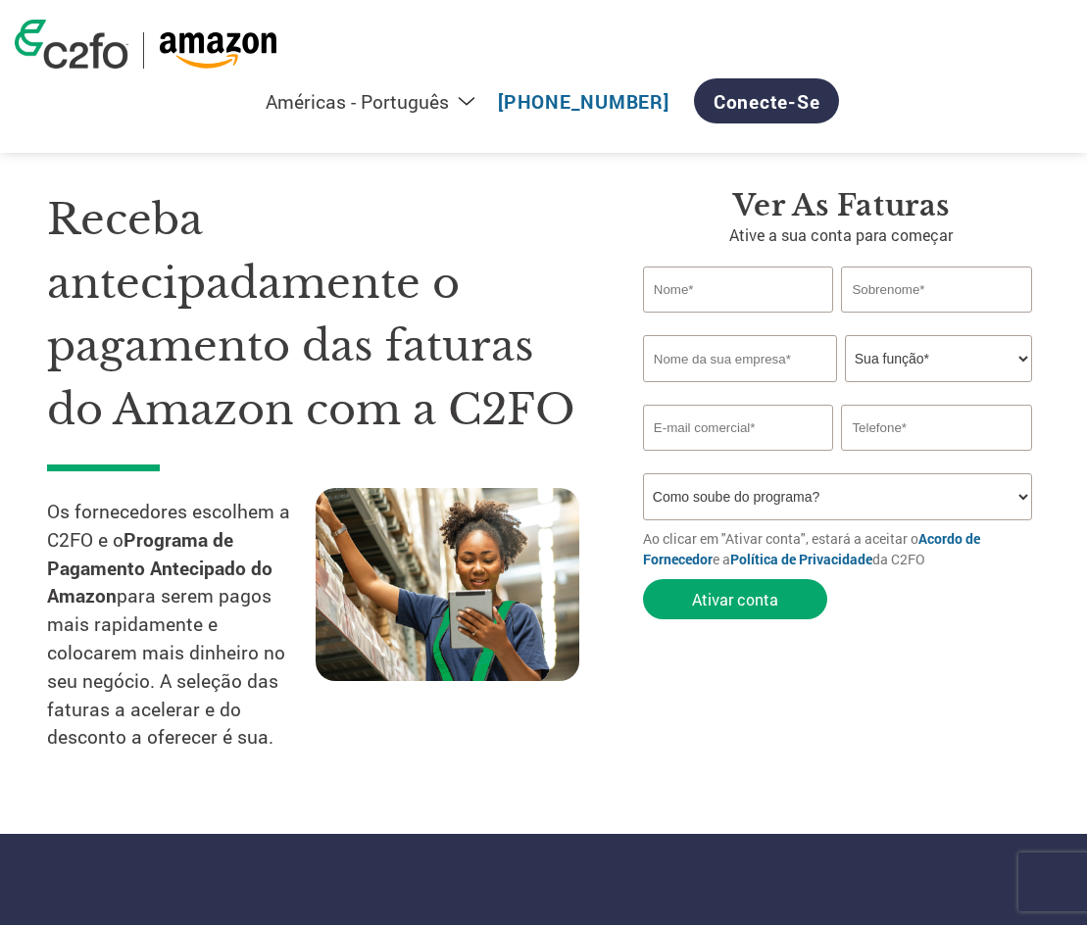 The image size is (1087, 925). What do you see at coordinates (735, 599) in the screenshot?
I see `button: Ativar conta` at bounding box center [735, 599].